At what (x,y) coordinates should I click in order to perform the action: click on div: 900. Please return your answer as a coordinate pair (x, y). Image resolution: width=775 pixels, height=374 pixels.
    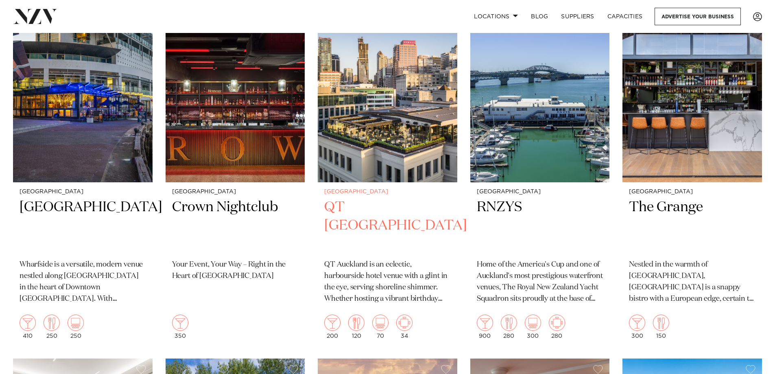
    Looking at the image, I should click on (485, 327).